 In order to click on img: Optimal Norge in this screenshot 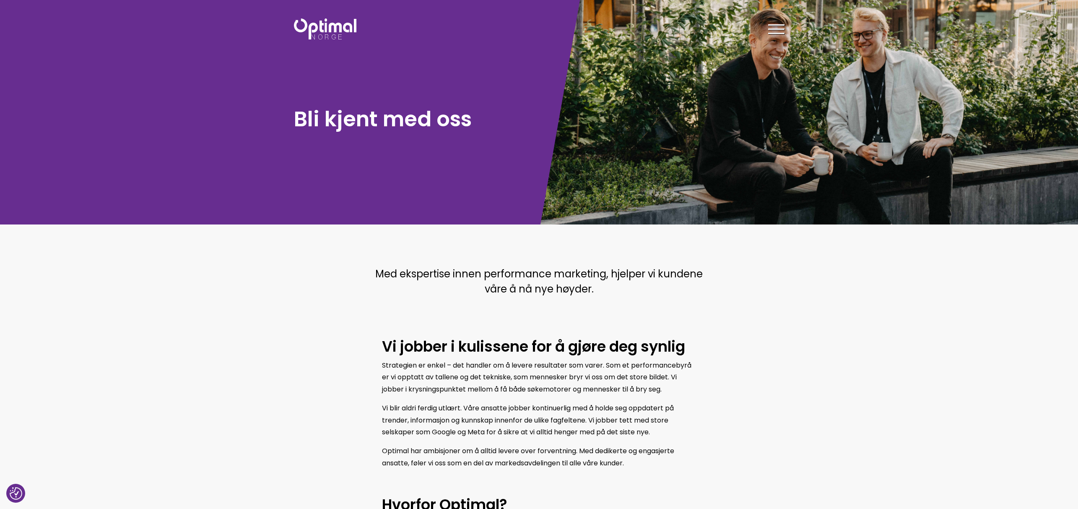, I will do `click(325, 29)`.